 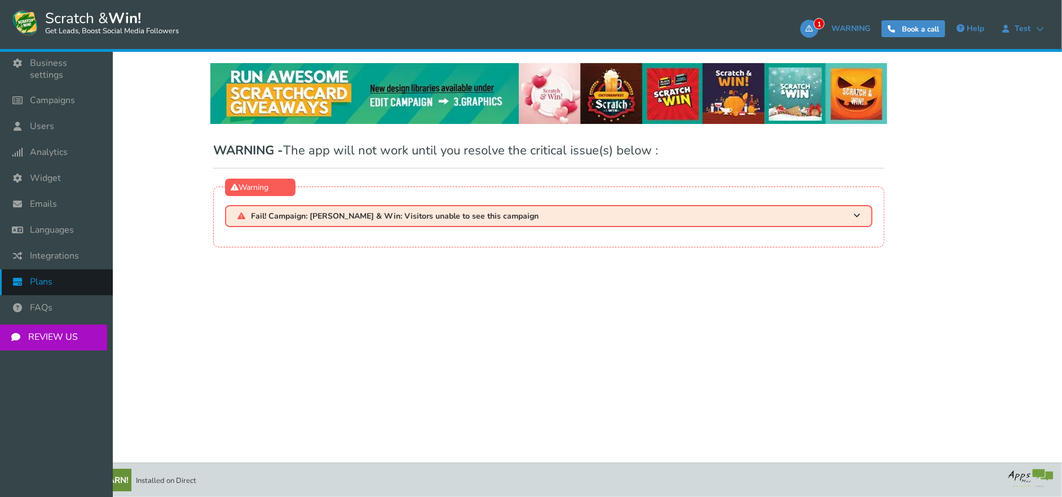 I want to click on strong: Win!, so click(x=125, y=18).